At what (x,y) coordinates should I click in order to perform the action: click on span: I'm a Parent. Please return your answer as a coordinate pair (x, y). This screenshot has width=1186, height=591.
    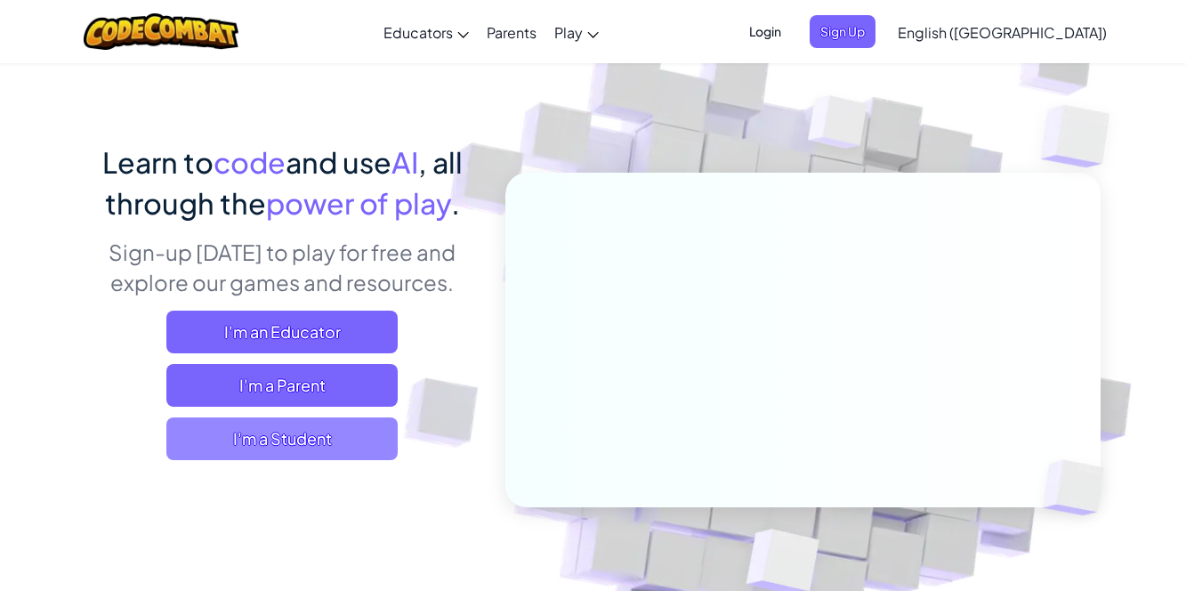
    Looking at the image, I should click on (282, 385).